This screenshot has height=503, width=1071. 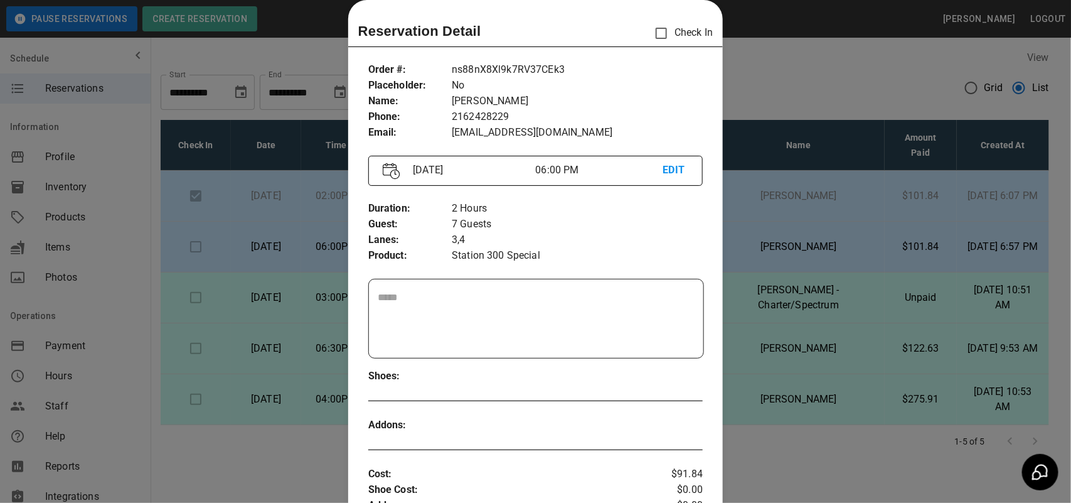 I want to click on p: Duration :, so click(x=410, y=208).